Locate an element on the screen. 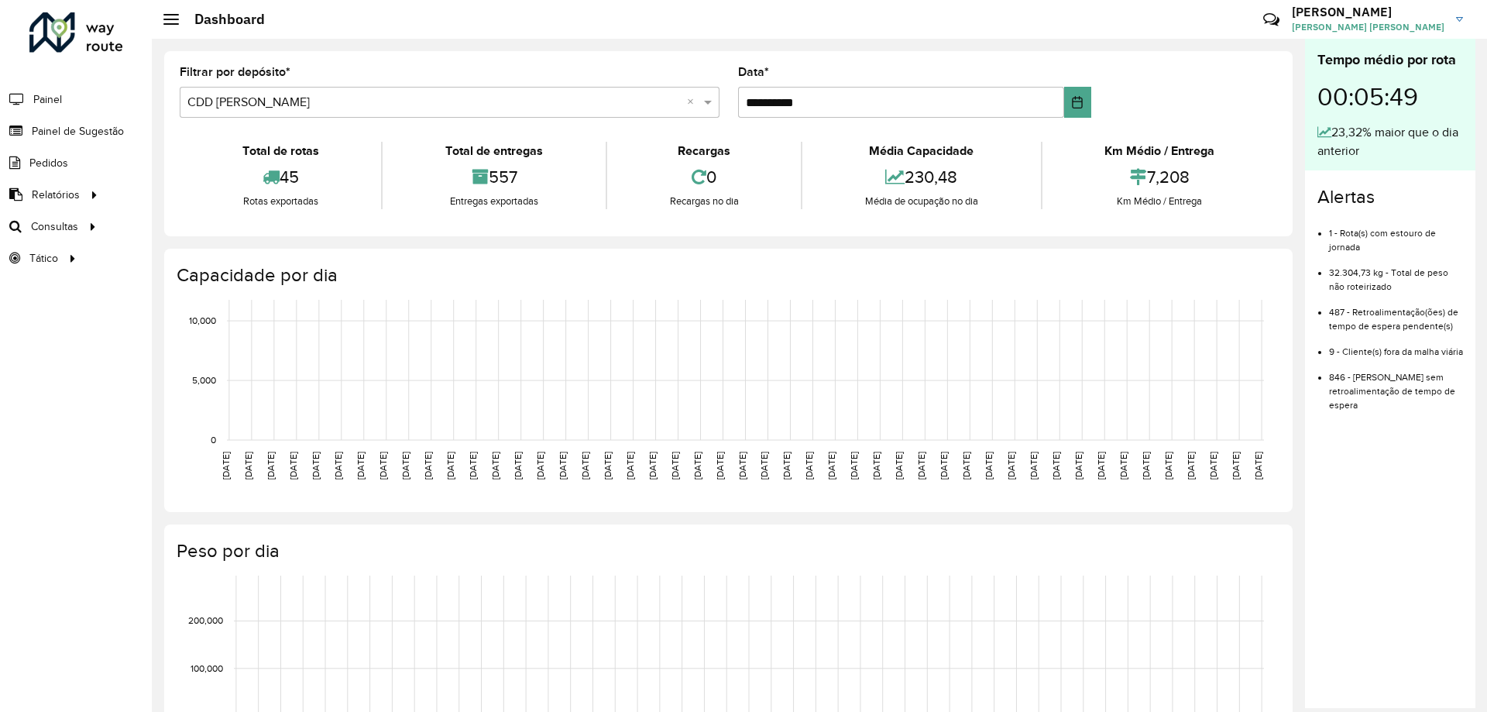 The image size is (1487, 712). a: Contato Rápido is located at coordinates (1271, 19).